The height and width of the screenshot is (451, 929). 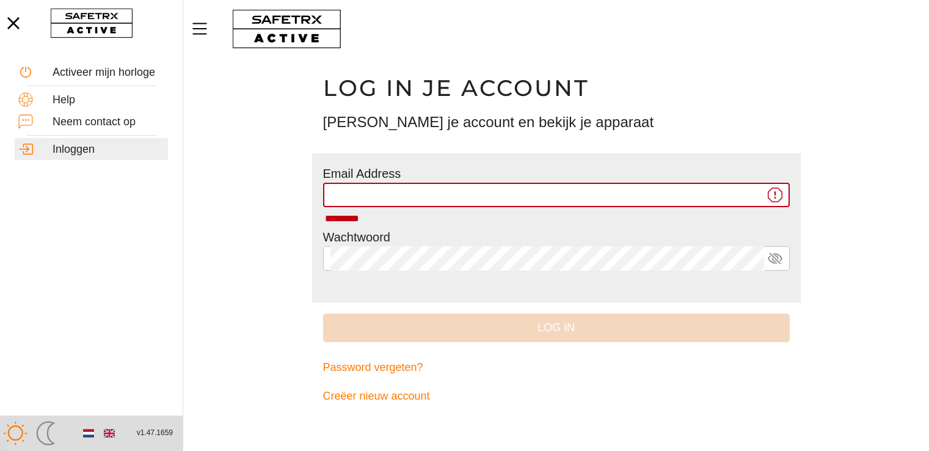 I want to click on button: English, so click(x=109, y=433).